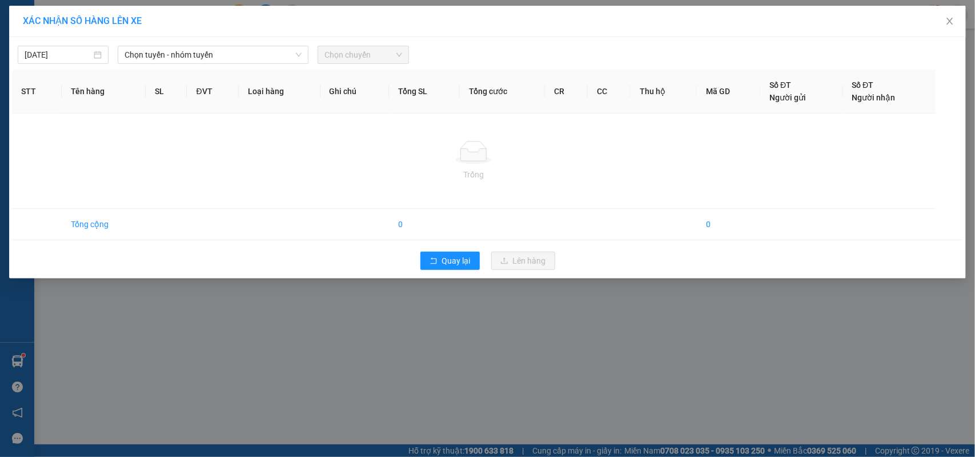 The height and width of the screenshot is (457, 975). What do you see at coordinates (950, 22) in the screenshot?
I see `button: Close` at bounding box center [950, 22].